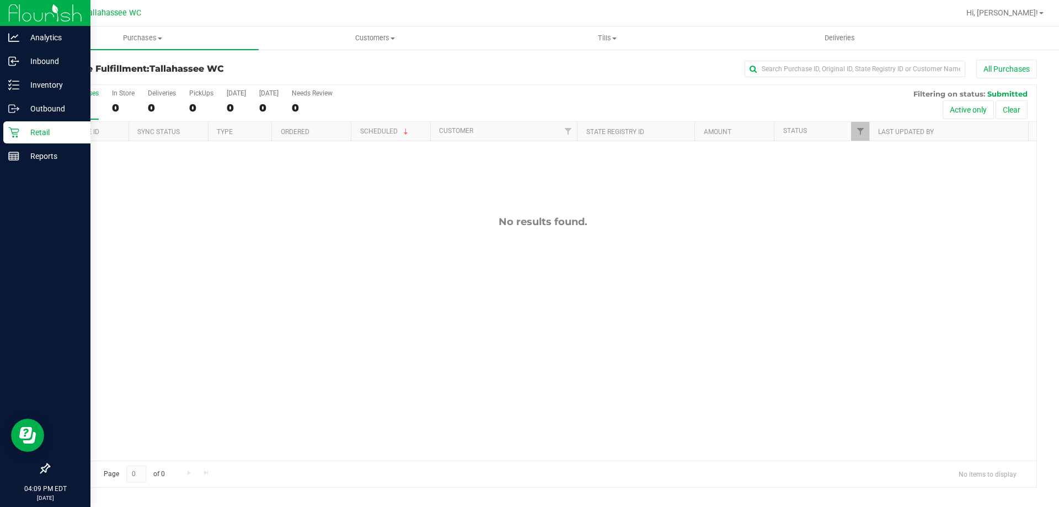  Describe the element at coordinates (1007, 69) in the screenshot. I see `button: All Purchases` at that location.